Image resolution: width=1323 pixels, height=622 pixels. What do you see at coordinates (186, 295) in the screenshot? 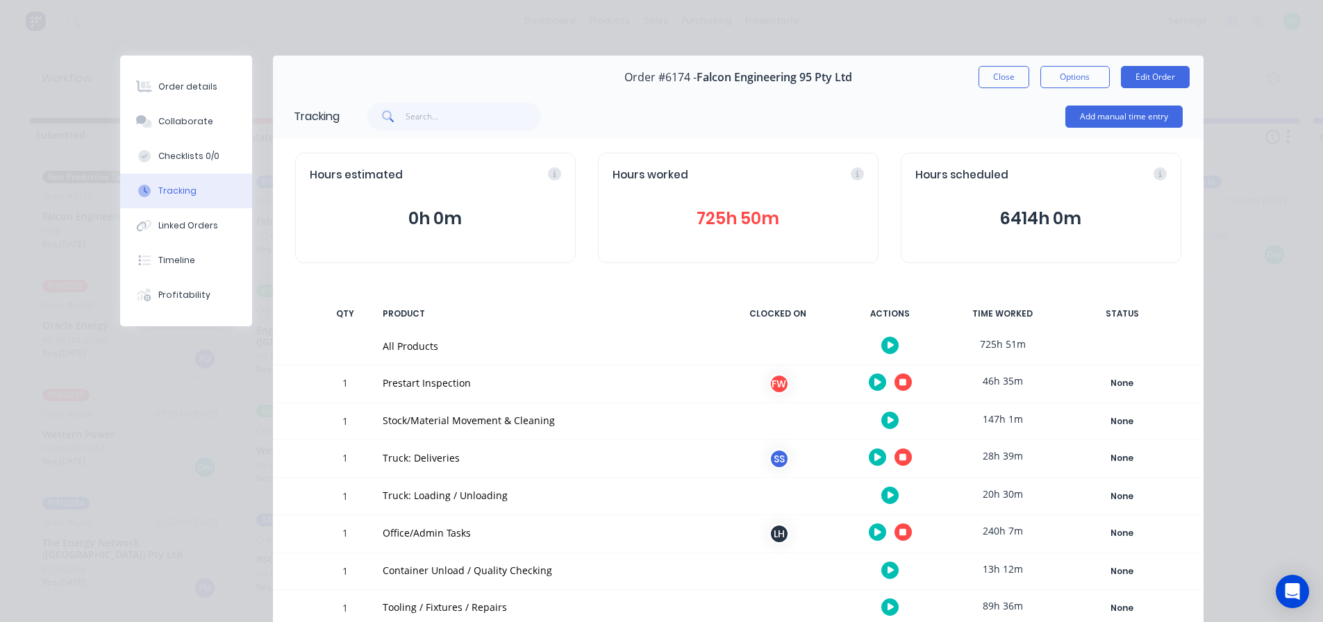
I see `button: Profitability` at bounding box center [186, 295].